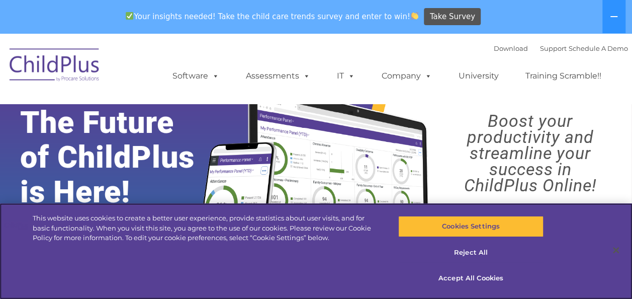  What do you see at coordinates (346, 76) in the screenshot?
I see `a: IT` at bounding box center [346, 76].